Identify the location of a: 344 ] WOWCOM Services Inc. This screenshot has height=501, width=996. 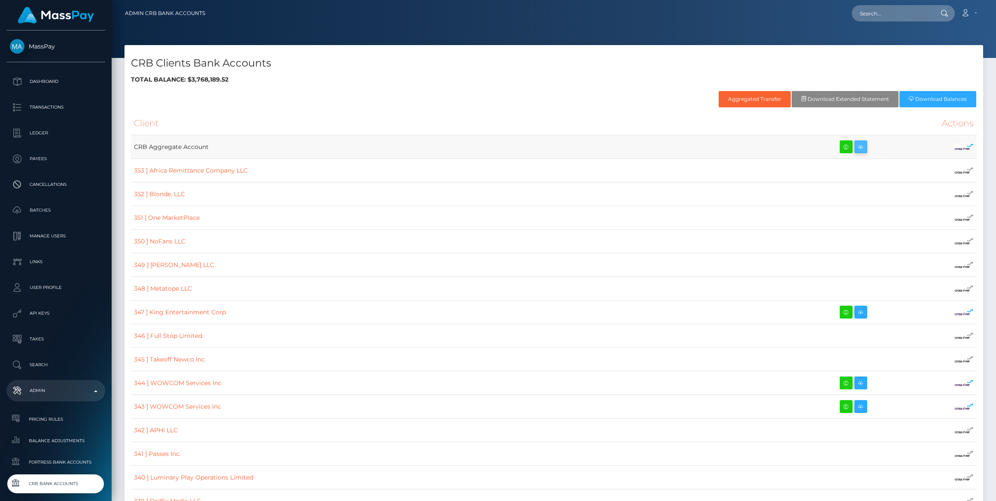
(178, 383).